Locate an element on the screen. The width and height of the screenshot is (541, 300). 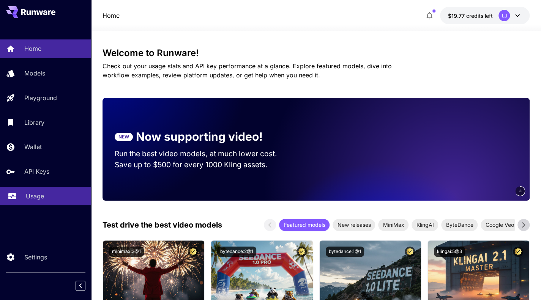
span: ByteDance is located at coordinates (459, 225).